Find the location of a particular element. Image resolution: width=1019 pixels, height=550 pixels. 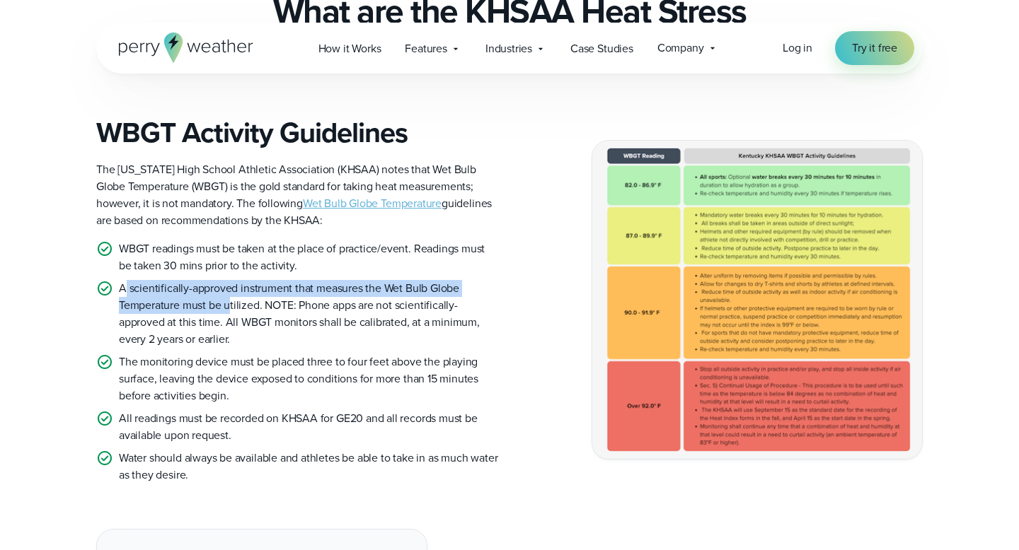

img: Kentucky WBGT is located at coordinates (757, 300).